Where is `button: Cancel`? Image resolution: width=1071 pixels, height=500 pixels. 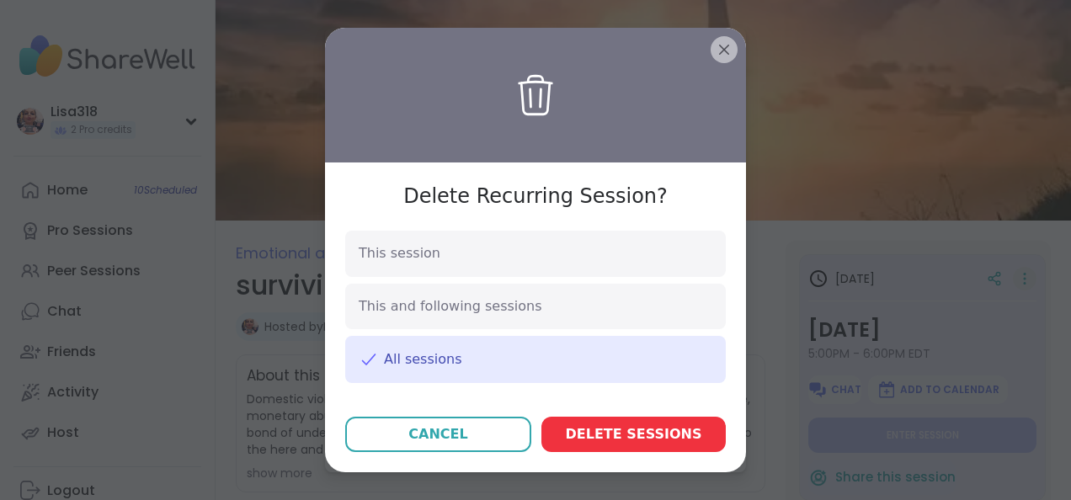 button: Cancel is located at coordinates (438, 434).